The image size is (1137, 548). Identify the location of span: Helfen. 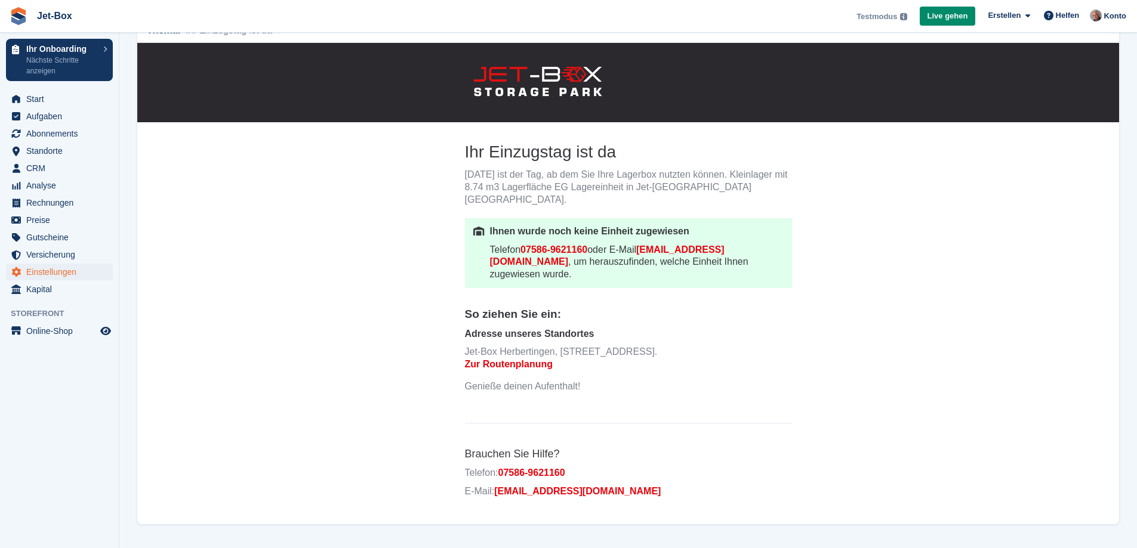
(1068, 16).